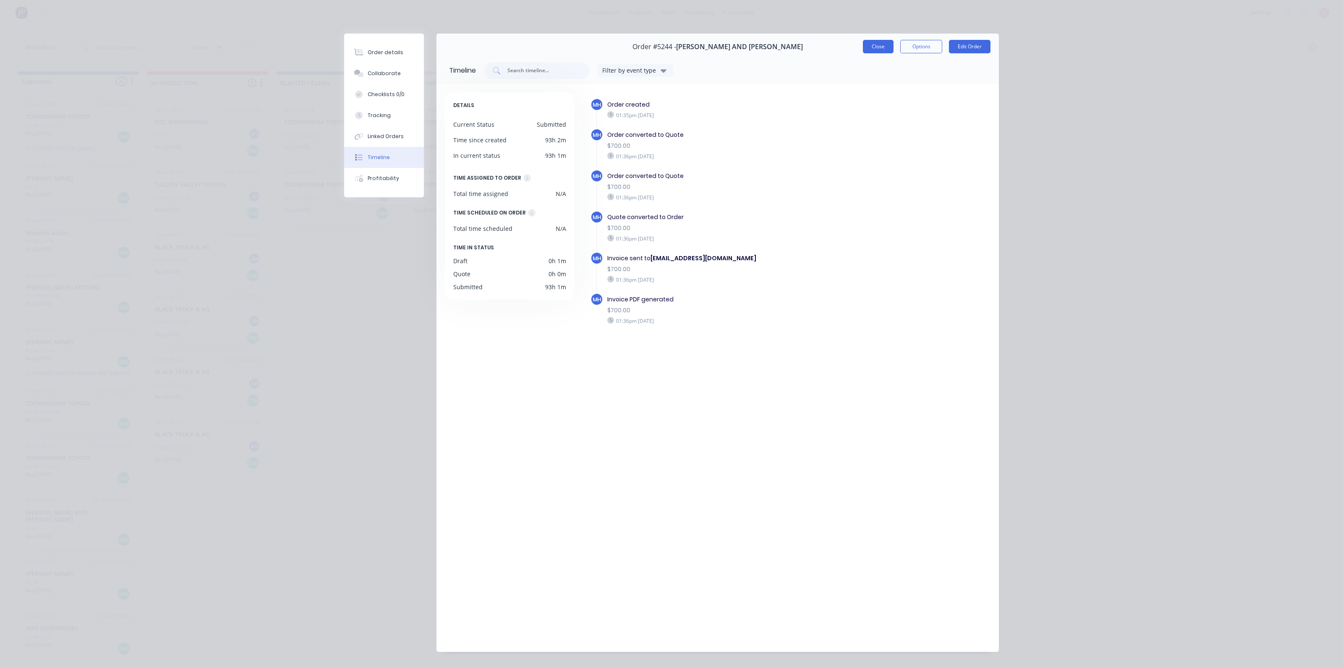  I want to click on div: Checklists 0/0, so click(386, 94).